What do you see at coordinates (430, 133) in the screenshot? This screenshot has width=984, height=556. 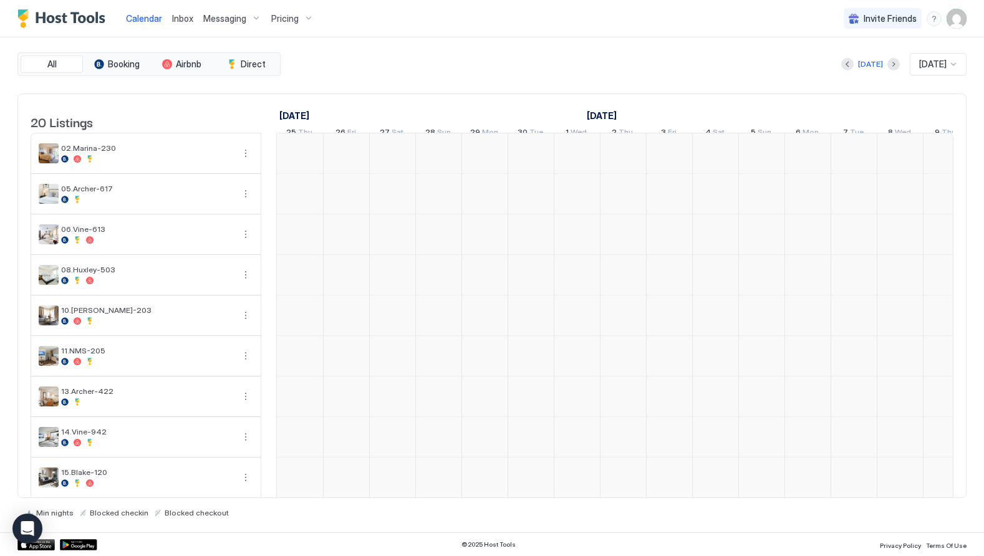 I see `span: 28` at bounding box center [430, 133].